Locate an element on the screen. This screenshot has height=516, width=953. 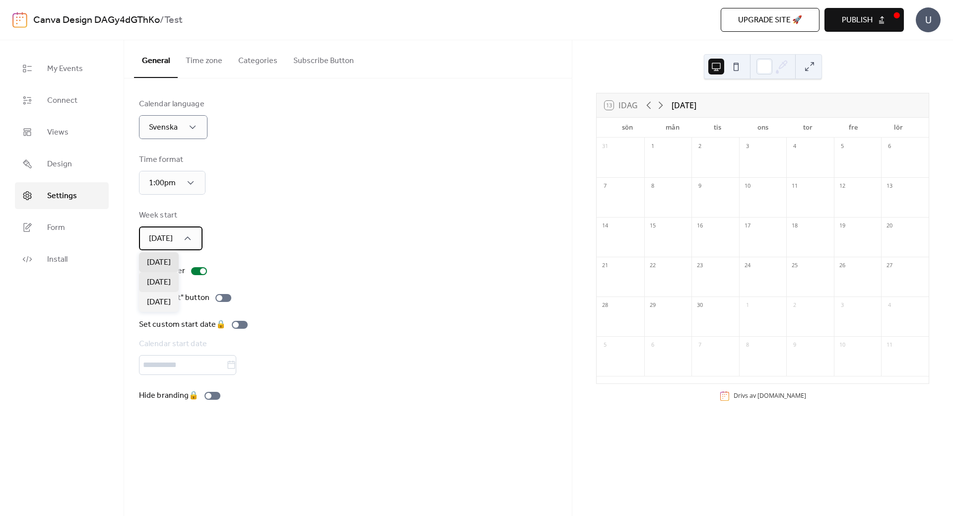
div: 29 is located at coordinates (653, 305).